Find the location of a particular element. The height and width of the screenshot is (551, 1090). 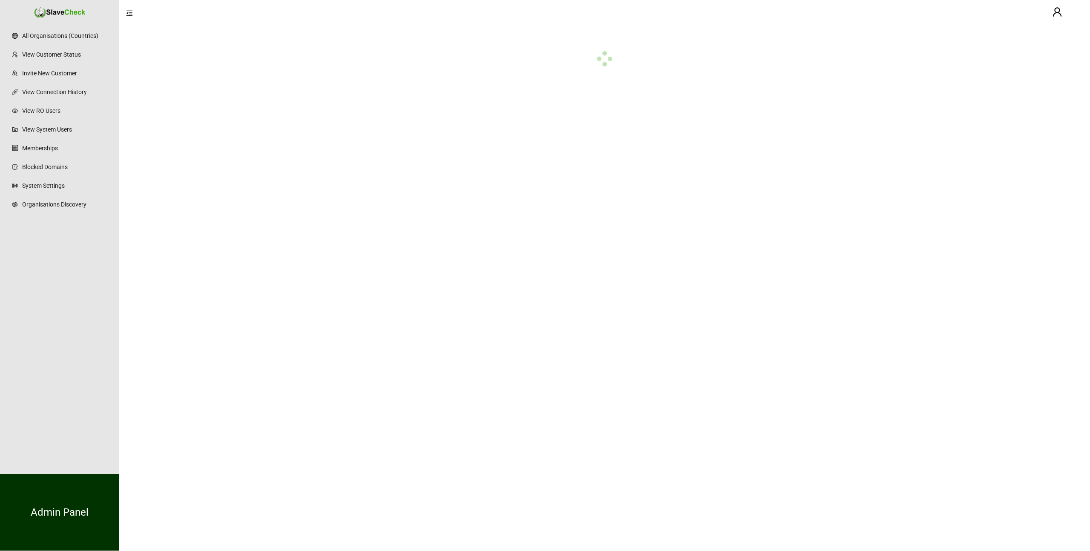

a: System Settings is located at coordinates (66, 186).